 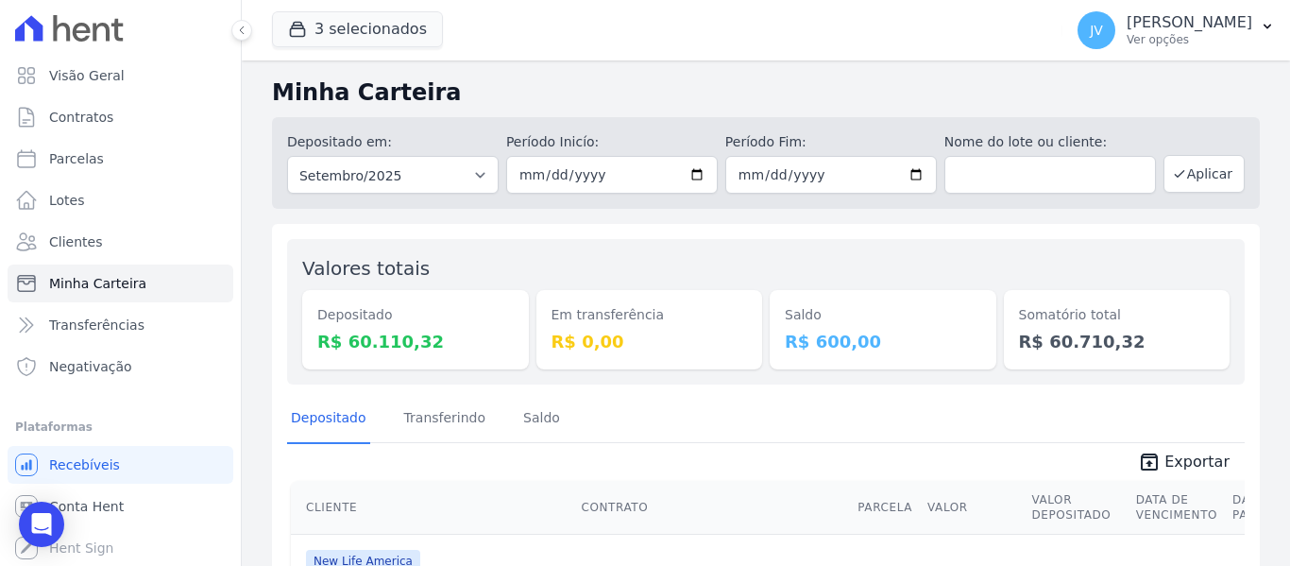 What do you see at coordinates (1189, 40) in the screenshot?
I see `p: Ver opções` at bounding box center [1189, 40].